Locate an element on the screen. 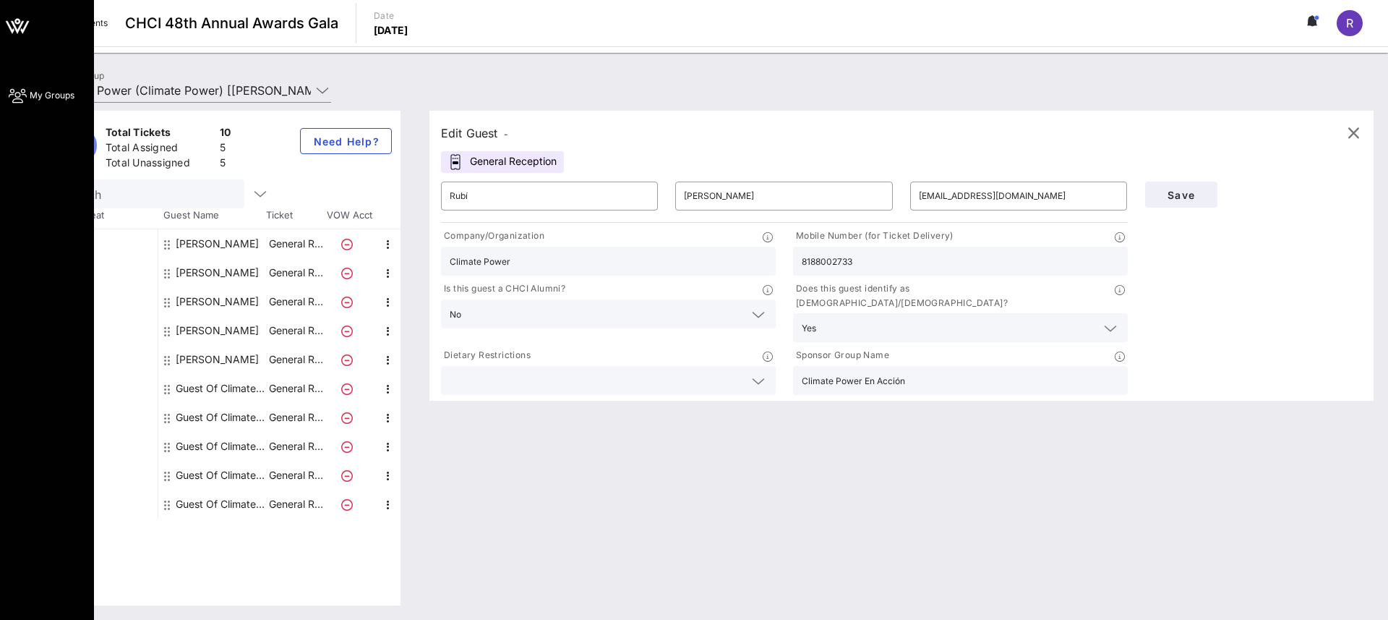 Image resolution: width=1388 pixels, height=620 pixels. span: Guest Name is located at coordinates (212, 215).